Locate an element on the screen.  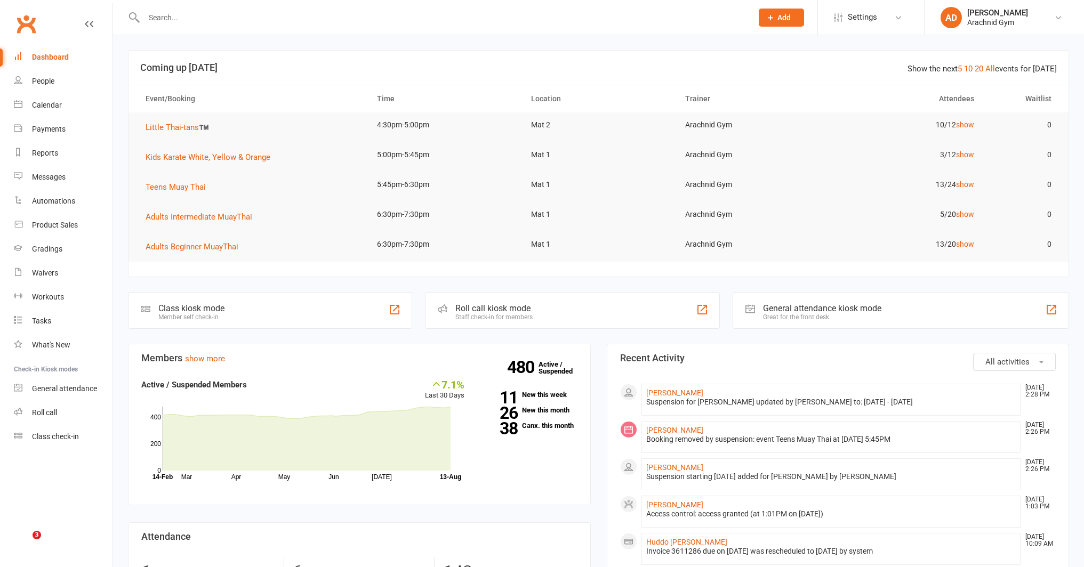
button: Kids Karate White, Yellow & Orange is located at coordinates (212, 157).